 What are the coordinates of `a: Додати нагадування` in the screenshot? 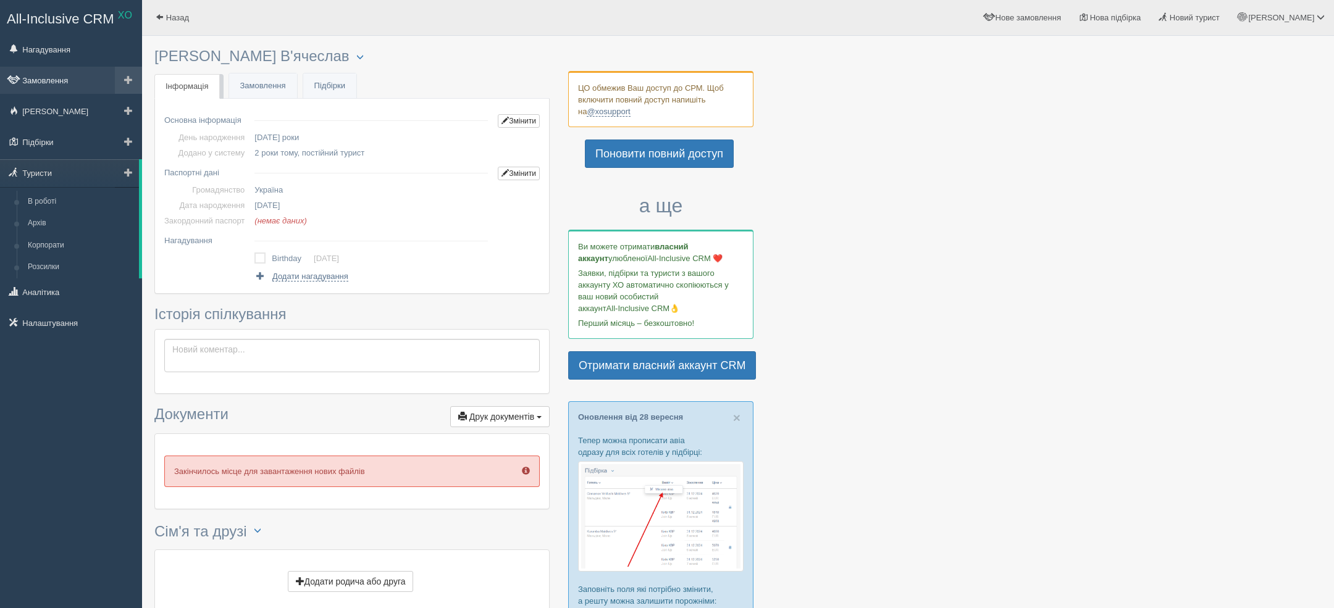 It's located at (301, 276).